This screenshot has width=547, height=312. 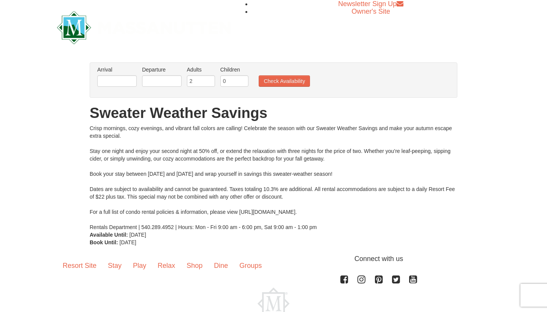 I want to click on a: Shop, so click(x=195, y=265).